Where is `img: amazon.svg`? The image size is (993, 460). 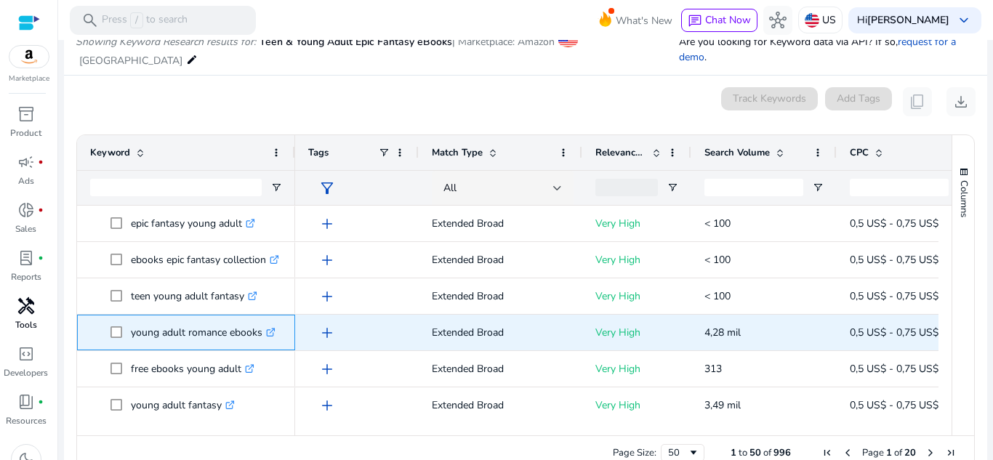 img: amazon.svg is located at coordinates (29, 57).